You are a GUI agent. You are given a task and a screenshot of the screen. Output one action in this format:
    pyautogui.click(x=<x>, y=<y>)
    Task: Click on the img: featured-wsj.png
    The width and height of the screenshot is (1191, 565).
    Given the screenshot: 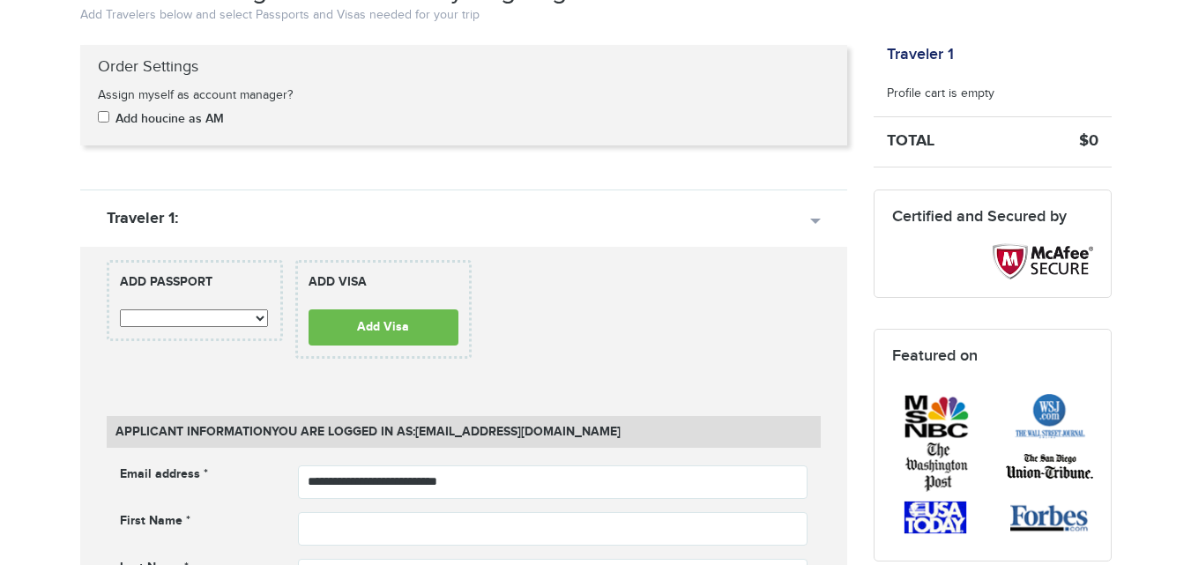 What is the action you would take?
    pyautogui.click(x=1049, y=416)
    